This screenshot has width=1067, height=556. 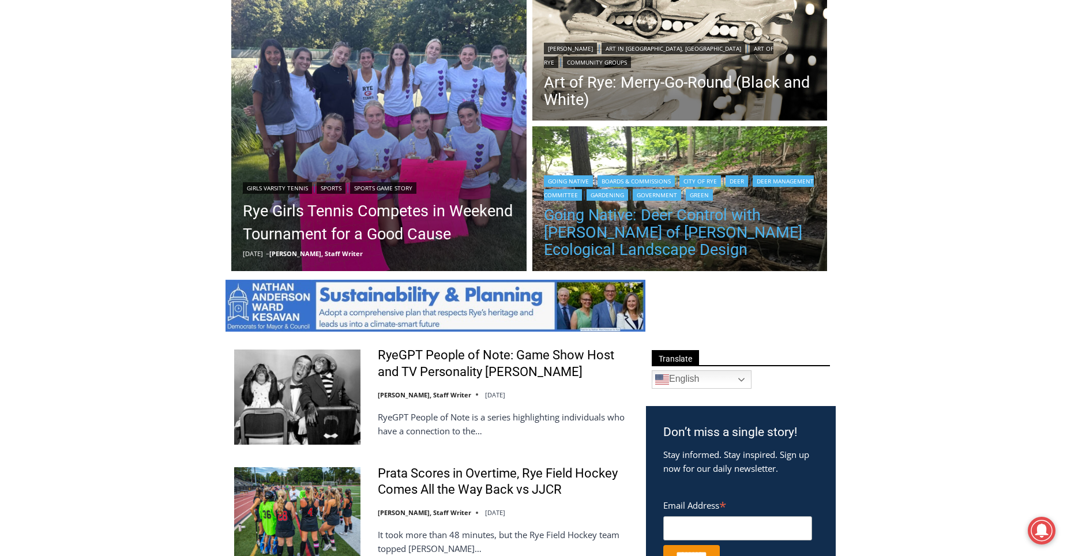 I want to click on div: 6, so click(x=137, y=103).